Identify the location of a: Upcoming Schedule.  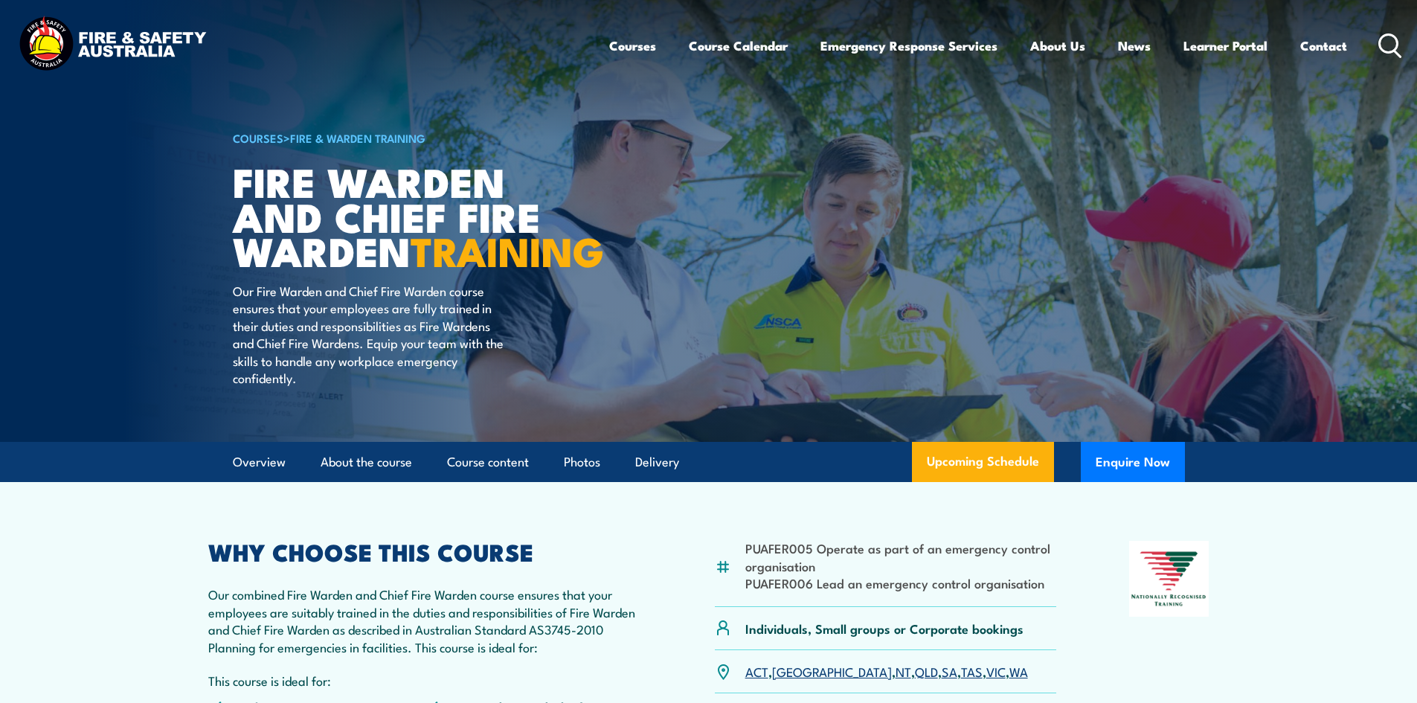
(983, 462).